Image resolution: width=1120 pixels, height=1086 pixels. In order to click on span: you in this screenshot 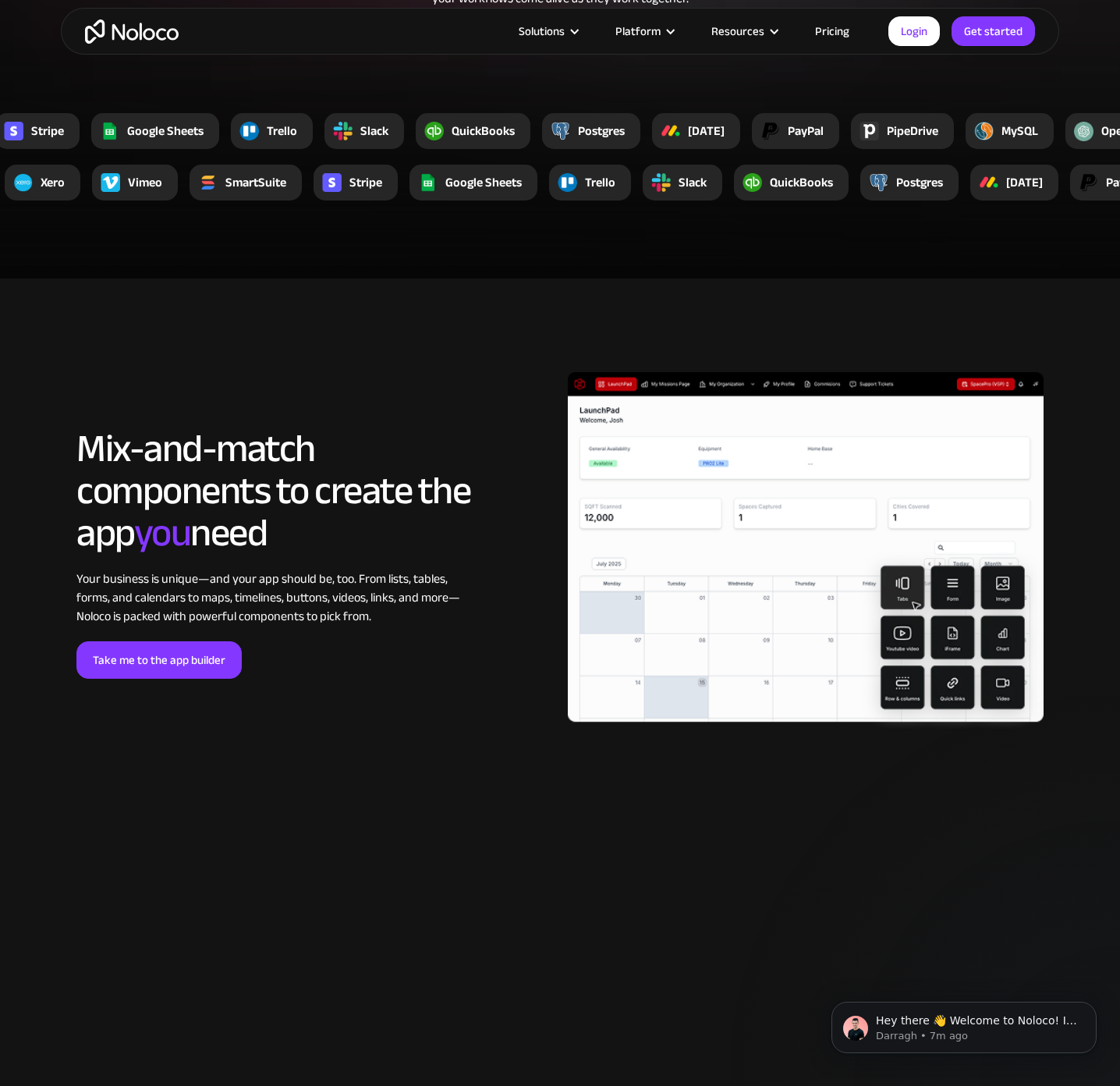, I will do `click(163, 532)`.